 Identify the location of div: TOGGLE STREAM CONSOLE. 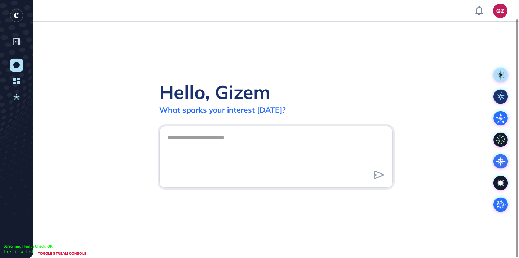
(62, 254).